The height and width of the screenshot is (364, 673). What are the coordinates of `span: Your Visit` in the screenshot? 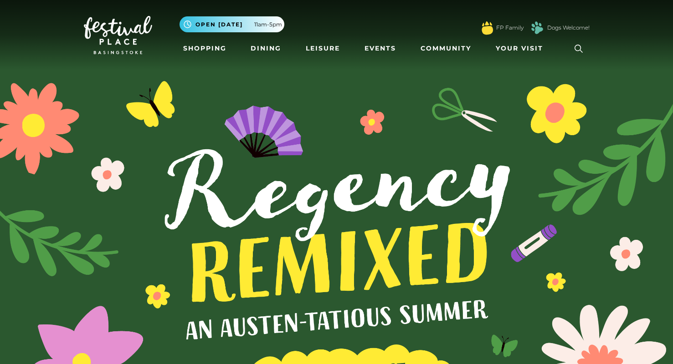 It's located at (519, 48).